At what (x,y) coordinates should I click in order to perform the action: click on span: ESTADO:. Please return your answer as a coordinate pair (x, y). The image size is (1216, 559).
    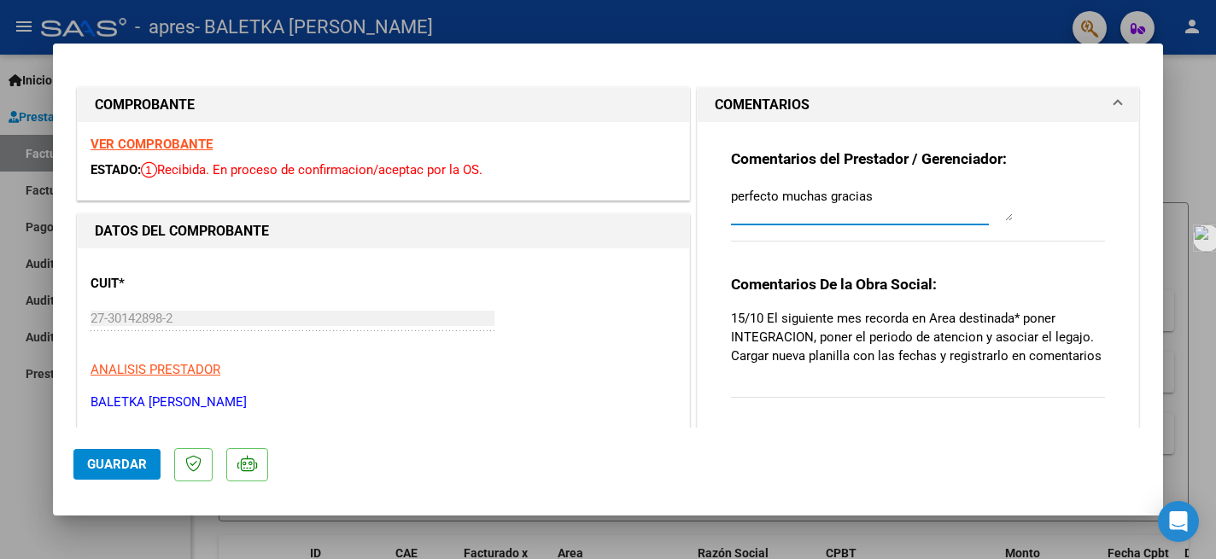
    Looking at the image, I should click on (115, 170).